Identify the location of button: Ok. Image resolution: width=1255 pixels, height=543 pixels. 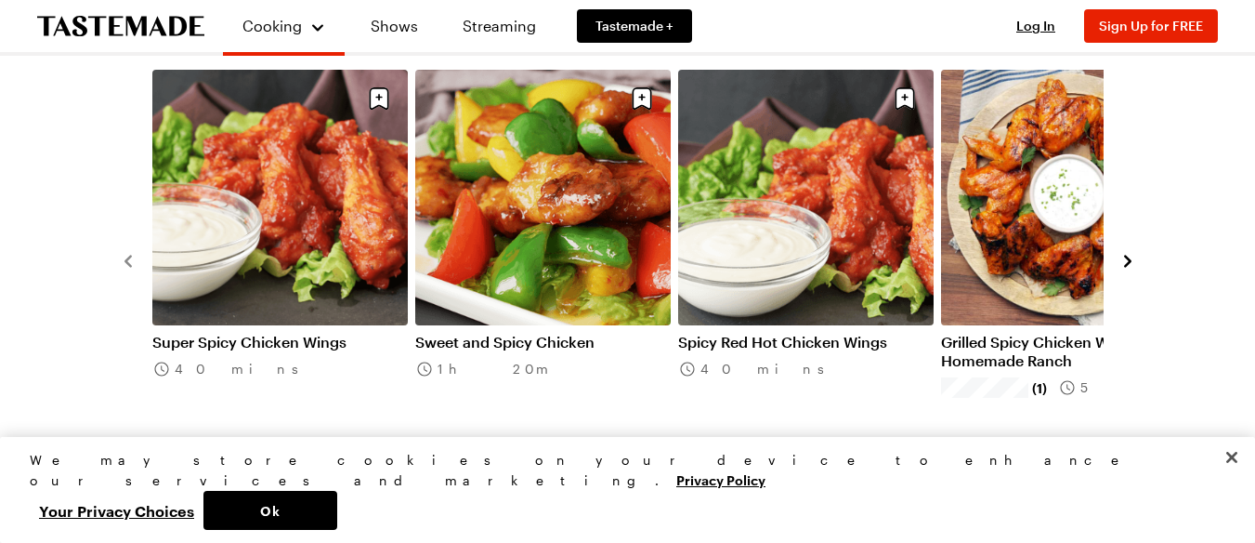
(270, 510).